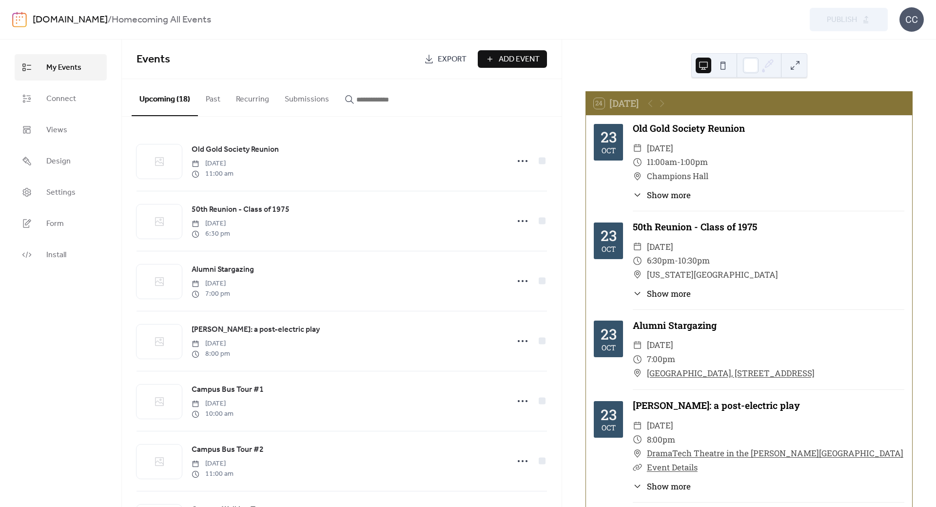 The height and width of the screenshot is (507, 936). Describe the element at coordinates (223, 270) in the screenshot. I see `a: Alumni Stargazing` at that location.